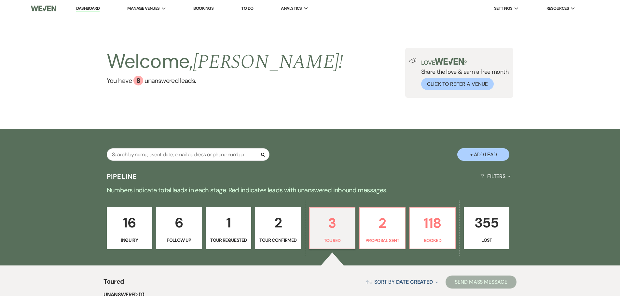 The width and height of the screenshot is (620, 296). I want to click on p: 1, so click(228, 223).